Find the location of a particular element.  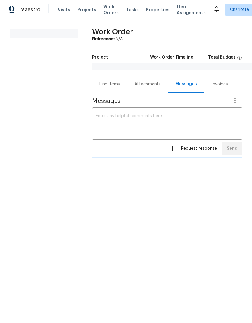

div: Attachments is located at coordinates (148, 84).